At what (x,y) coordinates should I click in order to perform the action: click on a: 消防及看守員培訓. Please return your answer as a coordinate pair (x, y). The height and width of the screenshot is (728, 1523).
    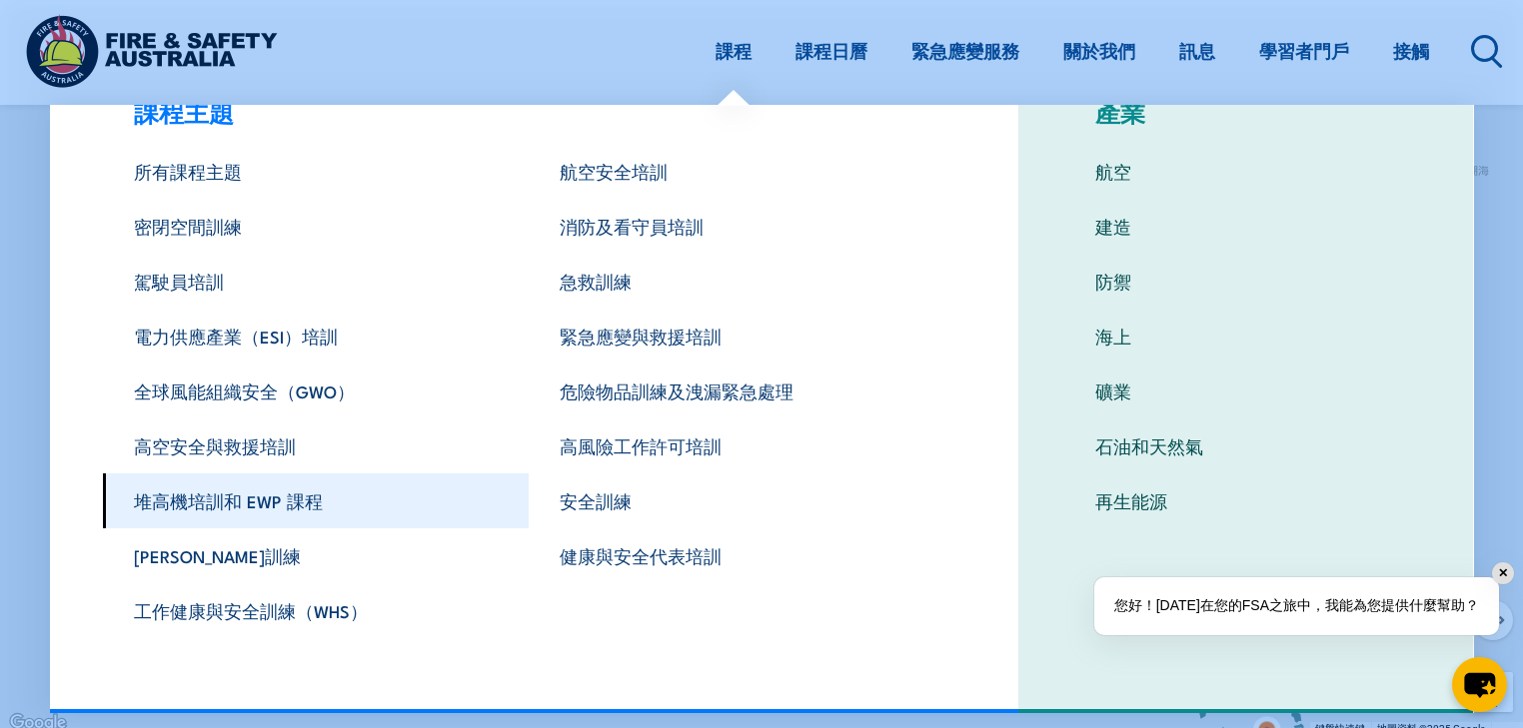
    Looking at the image, I should click on (741, 226).